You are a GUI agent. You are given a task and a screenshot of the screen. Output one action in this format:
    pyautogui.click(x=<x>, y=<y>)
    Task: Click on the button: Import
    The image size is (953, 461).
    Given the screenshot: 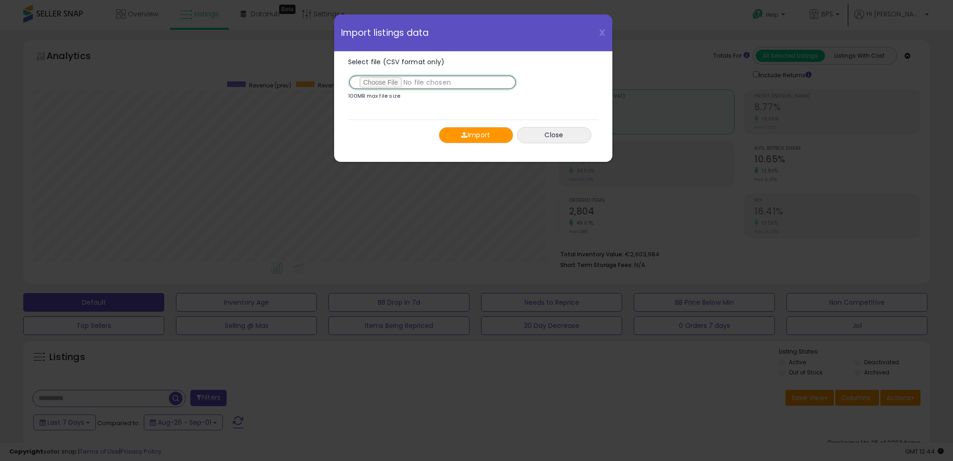 What is the action you would take?
    pyautogui.click(x=476, y=135)
    